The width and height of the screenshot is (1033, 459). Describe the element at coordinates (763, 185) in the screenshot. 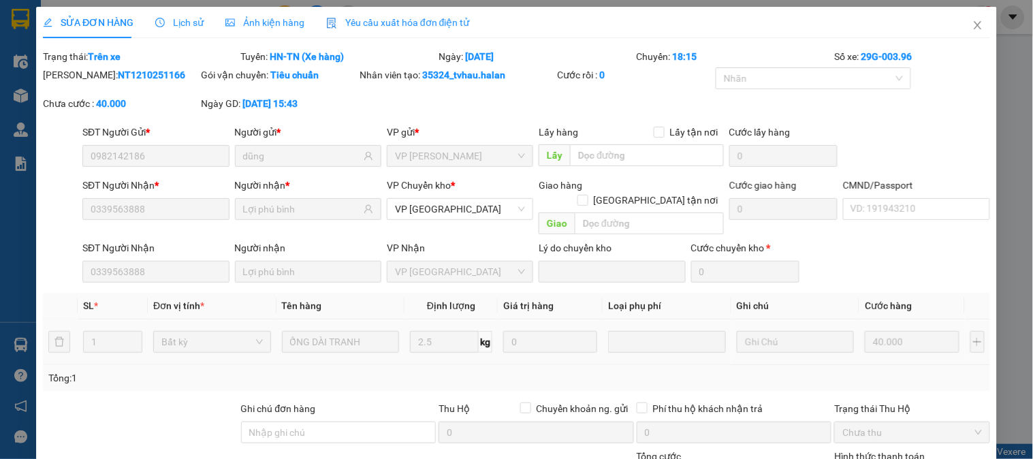

I see `label: Cước giao hàng` at that location.